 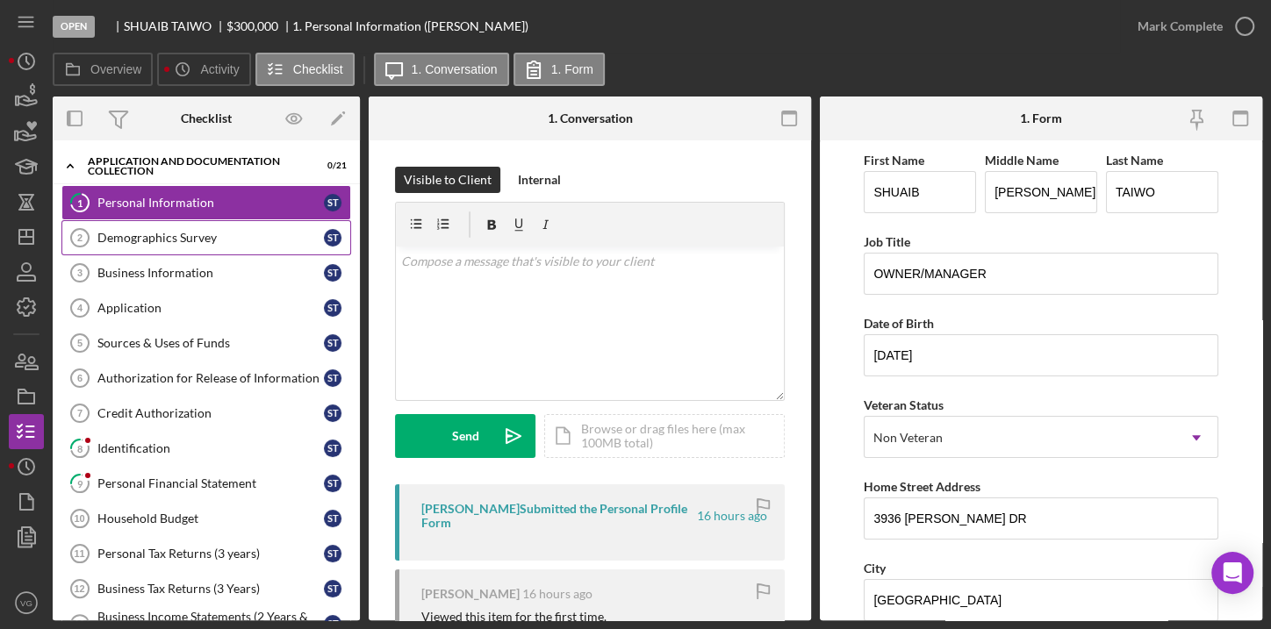 What do you see at coordinates (206, 519) in the screenshot?
I see `a: 10Household BudgetST` at bounding box center [206, 519].